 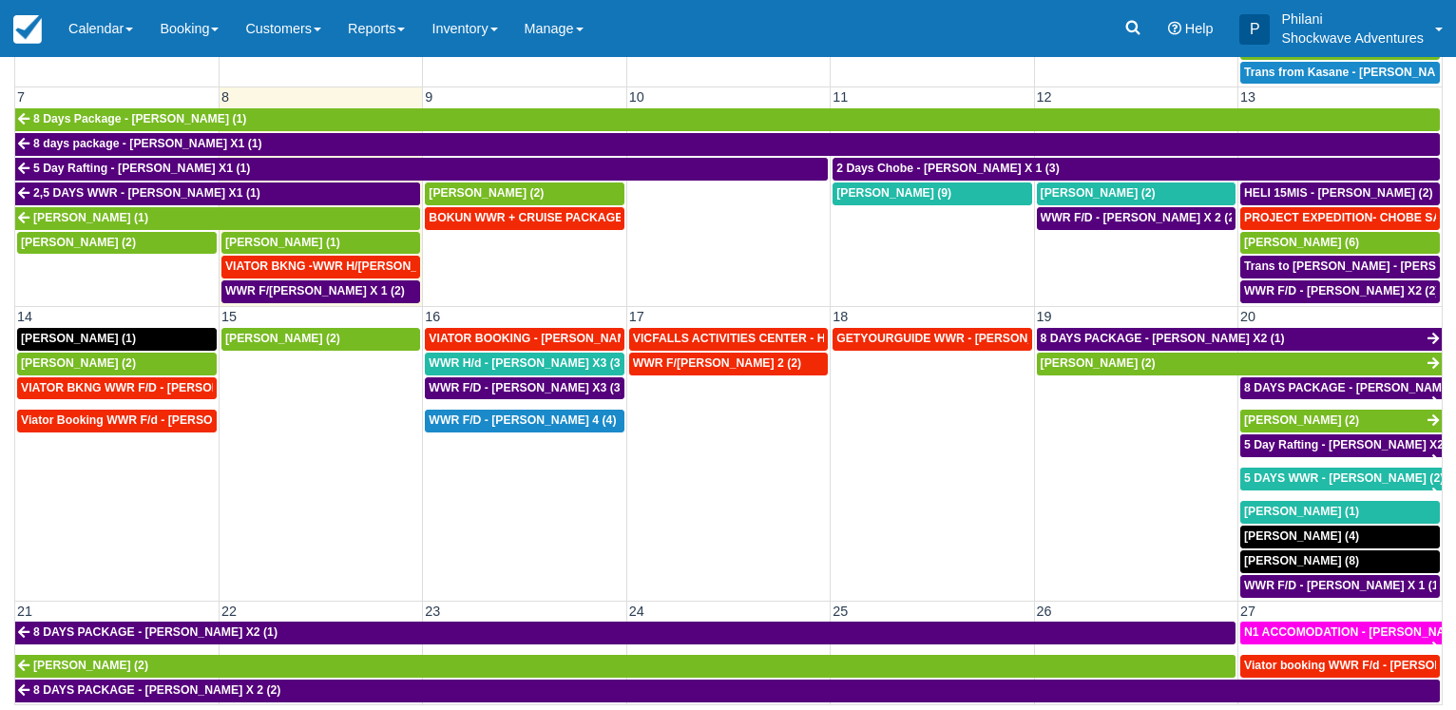 What do you see at coordinates (1045, 611) in the screenshot?
I see `span: 26` at bounding box center [1045, 611].